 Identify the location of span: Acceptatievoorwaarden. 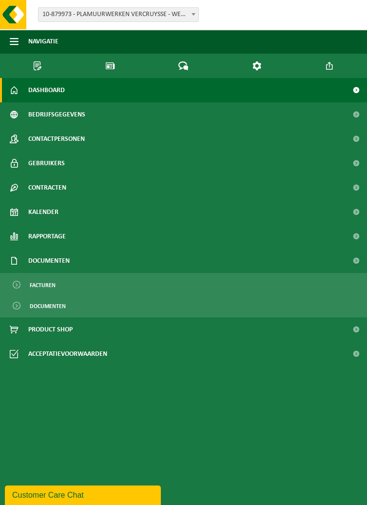
(68, 354).